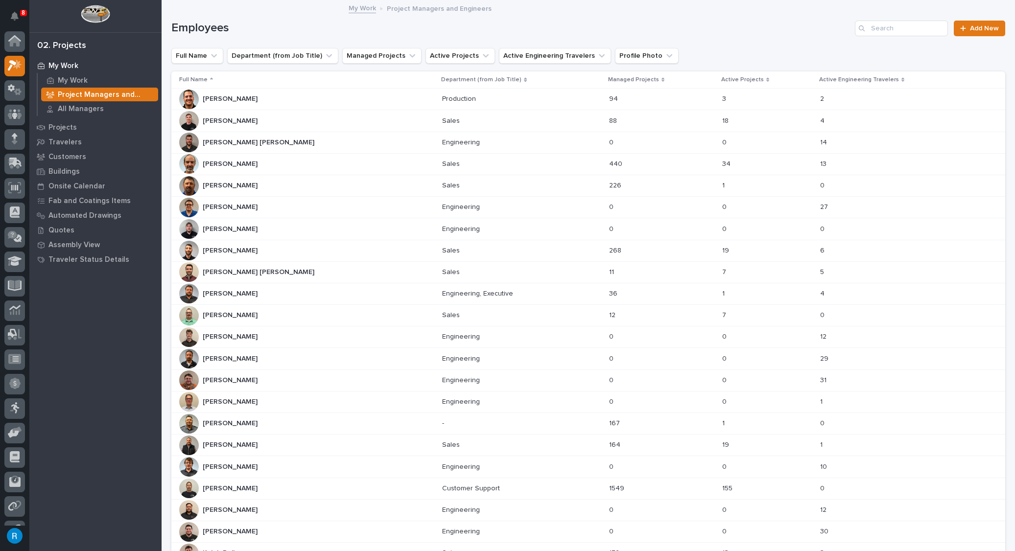  What do you see at coordinates (825, 358) in the screenshot?
I see `p: 29` at bounding box center [825, 358].